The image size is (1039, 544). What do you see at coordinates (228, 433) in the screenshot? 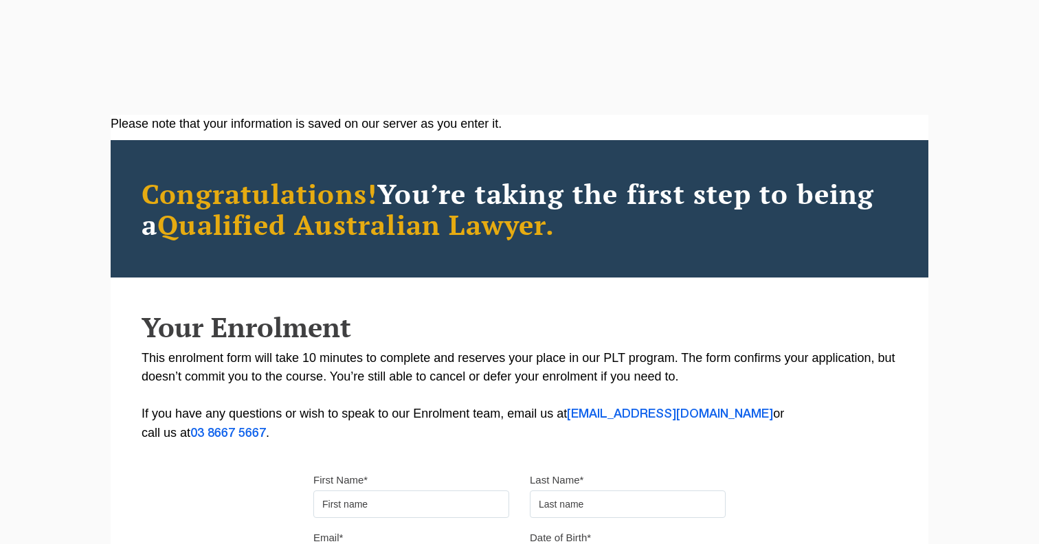
I see `a: 03 8667 5667` at bounding box center [228, 433].